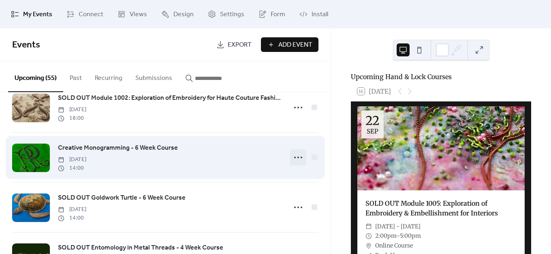  What do you see at coordinates (290, 45) in the screenshot?
I see `a: Add Event` at bounding box center [290, 45].